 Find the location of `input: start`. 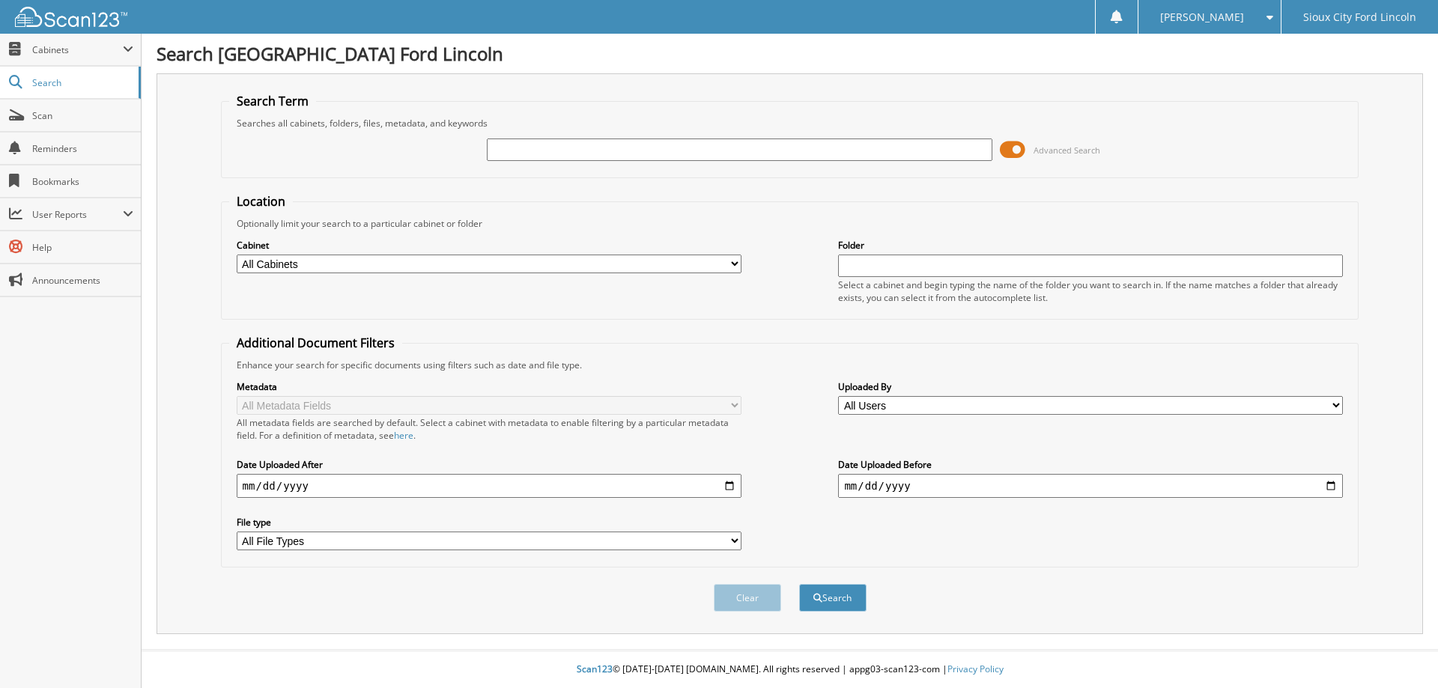

input: start is located at coordinates (489, 486).